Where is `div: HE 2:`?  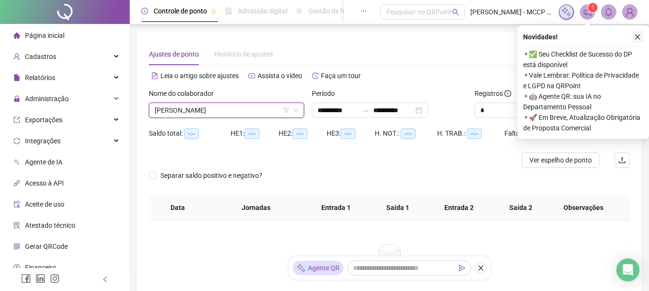
div: HE 2: is located at coordinates (303, 133).